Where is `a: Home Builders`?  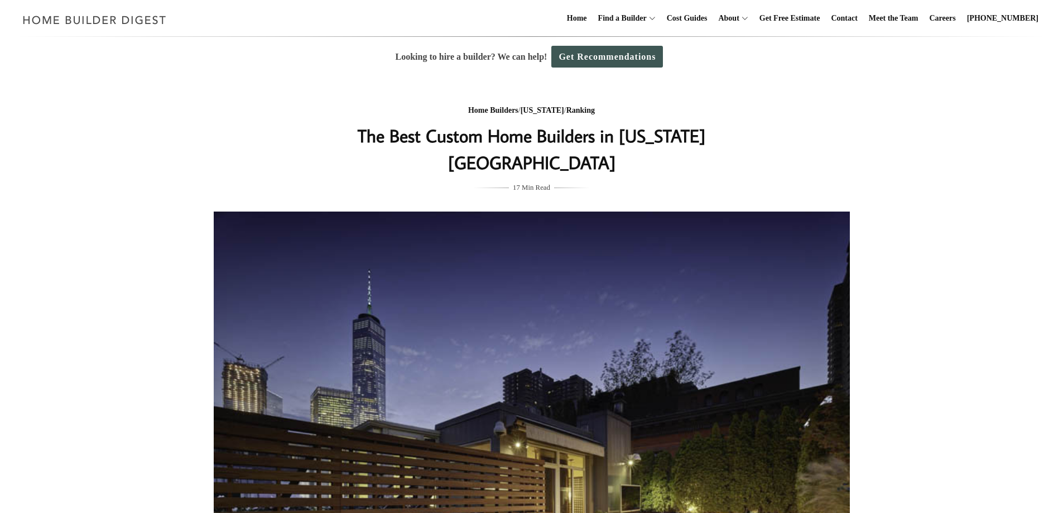
a: Home Builders is located at coordinates (493, 110).